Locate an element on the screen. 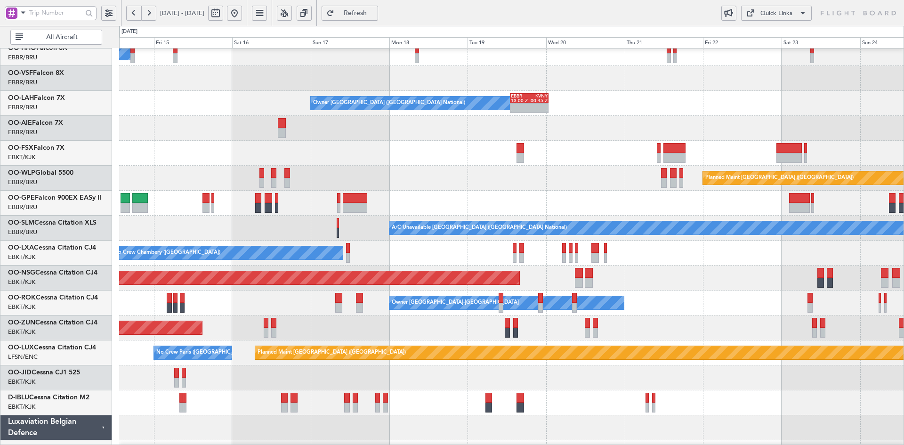 The width and height of the screenshot is (904, 445). button: All Aircraft is located at coordinates (56, 37).